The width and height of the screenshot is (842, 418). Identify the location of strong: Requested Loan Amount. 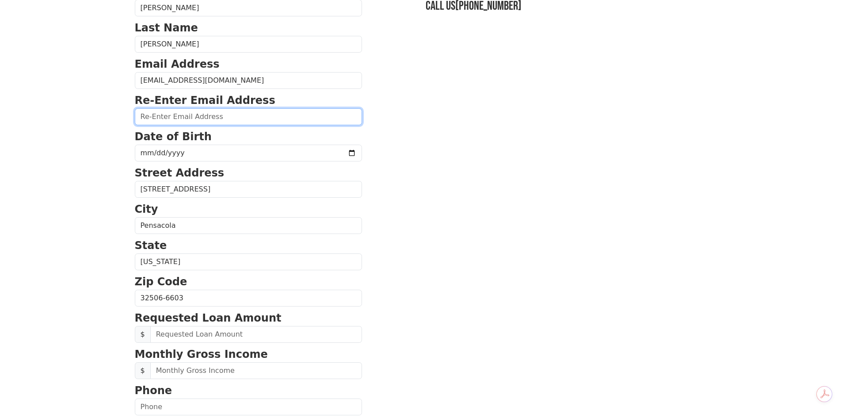
(208, 318).